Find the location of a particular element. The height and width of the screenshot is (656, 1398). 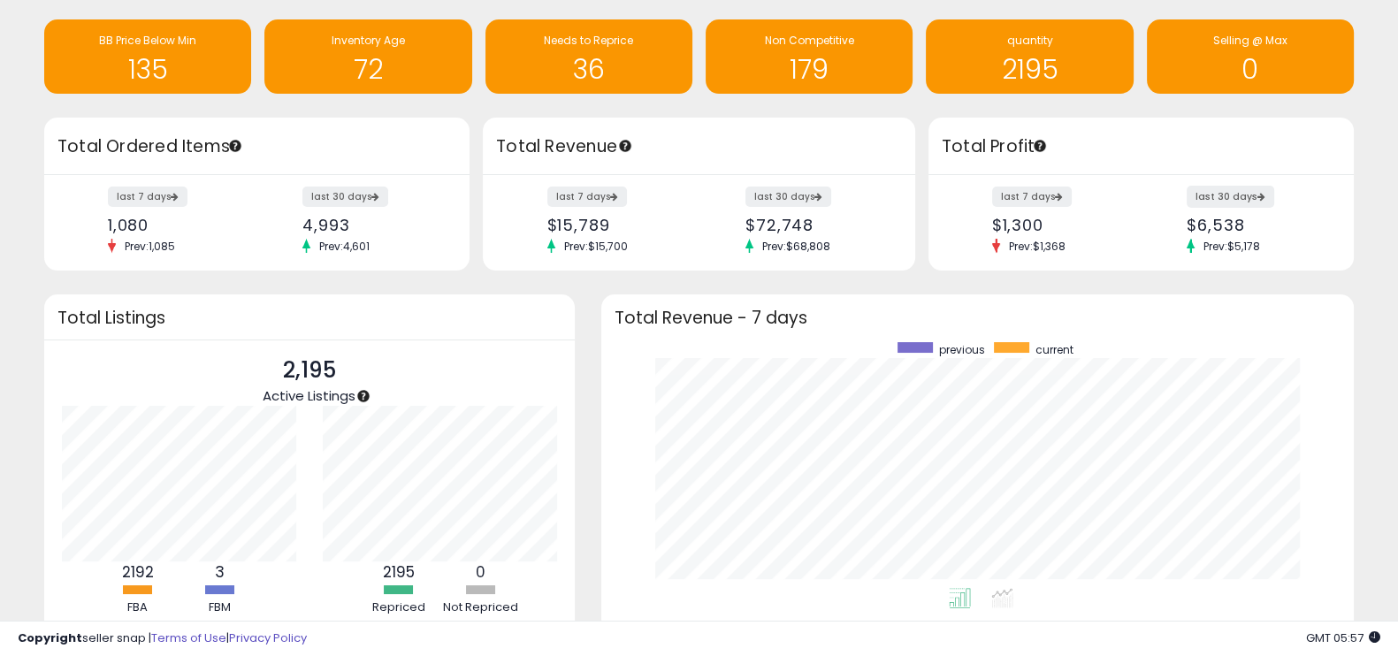

div: 4,993 is located at coordinates (371, 225).